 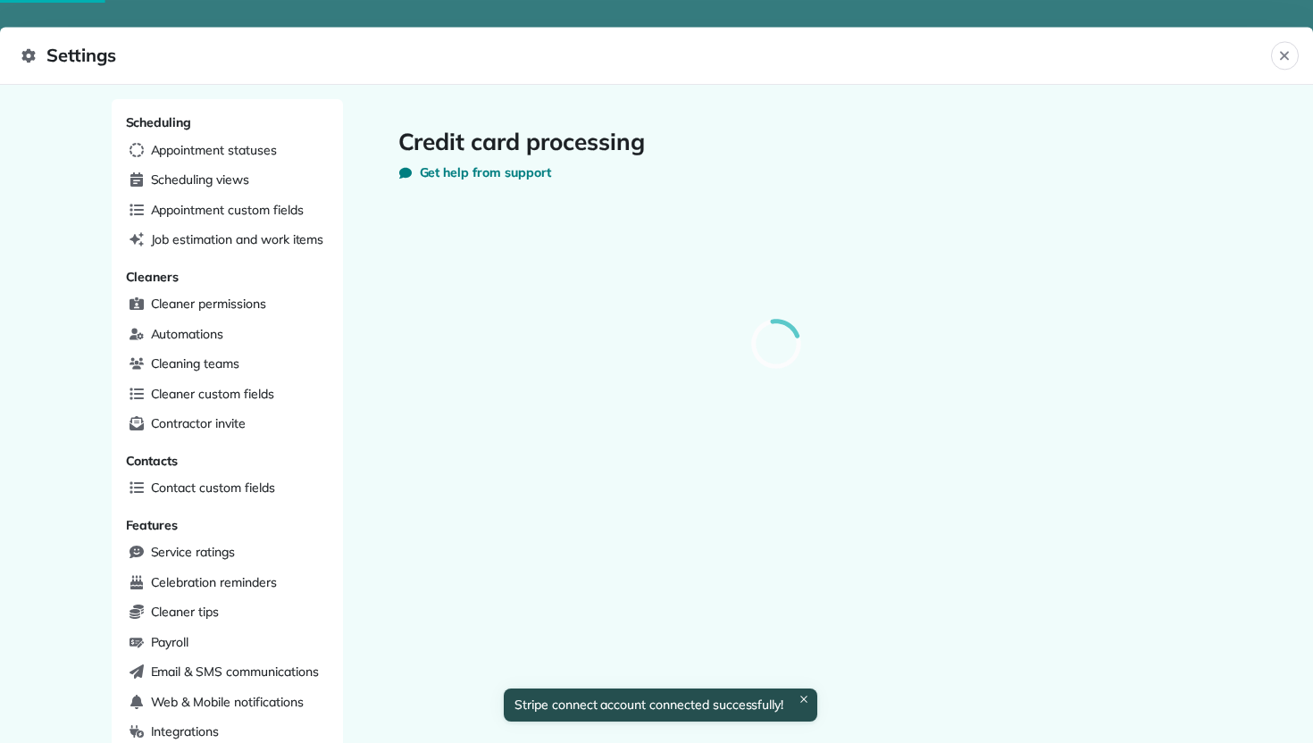 I want to click on span: Integrations, so click(x=185, y=731).